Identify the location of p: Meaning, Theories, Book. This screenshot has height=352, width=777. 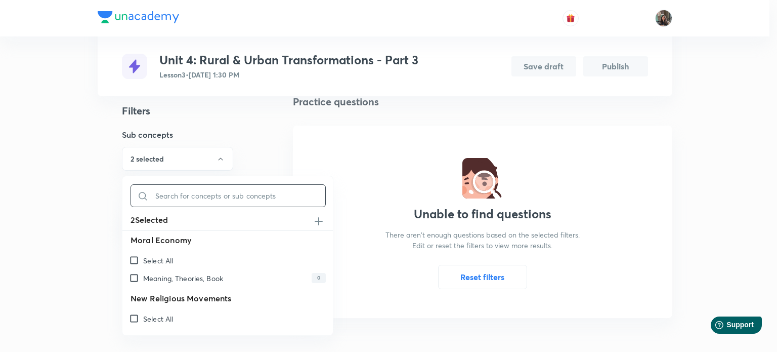
(183, 278).